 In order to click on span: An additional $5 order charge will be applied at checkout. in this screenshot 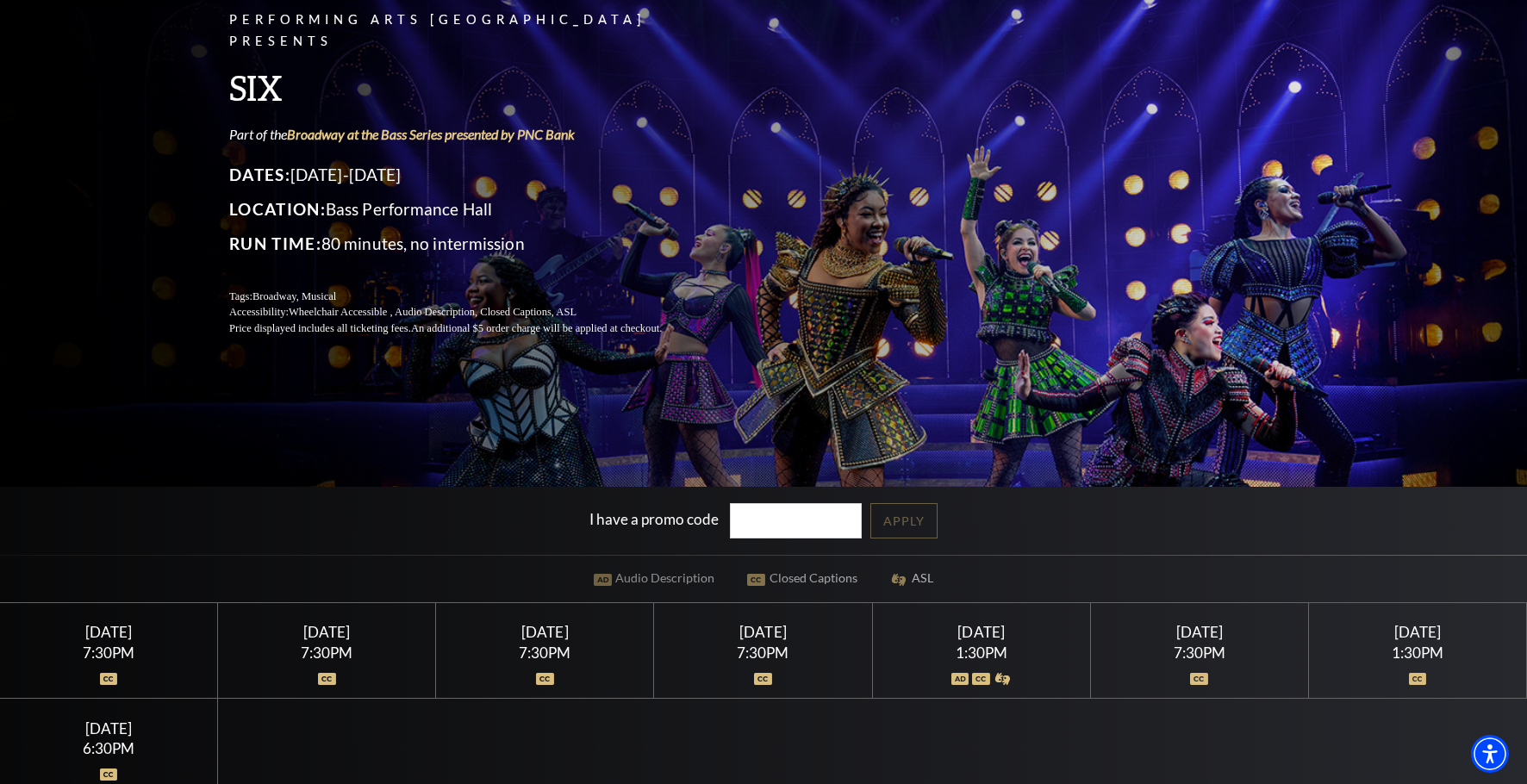, I will do `click(536, 328)`.